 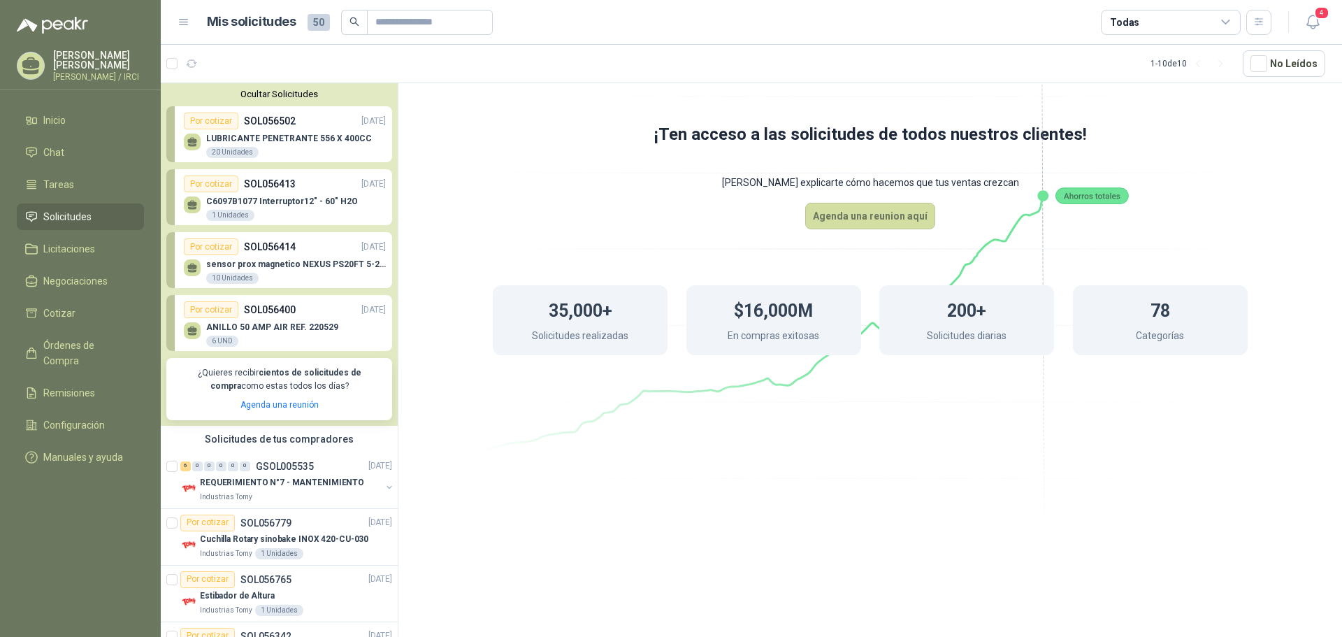 What do you see at coordinates (80, 313) in the screenshot?
I see `a: Cotizar` at bounding box center [80, 313].